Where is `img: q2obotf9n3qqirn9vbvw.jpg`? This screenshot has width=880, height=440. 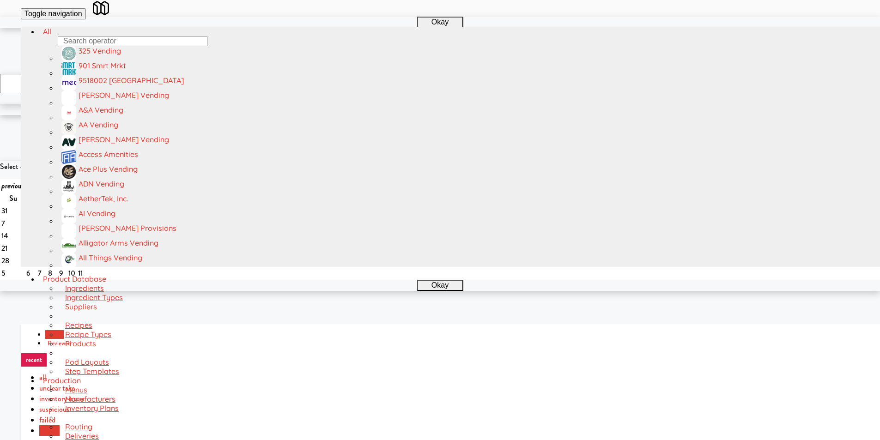 img: q2obotf9n3qqirn9vbvw.jpg is located at coordinates (69, 113).